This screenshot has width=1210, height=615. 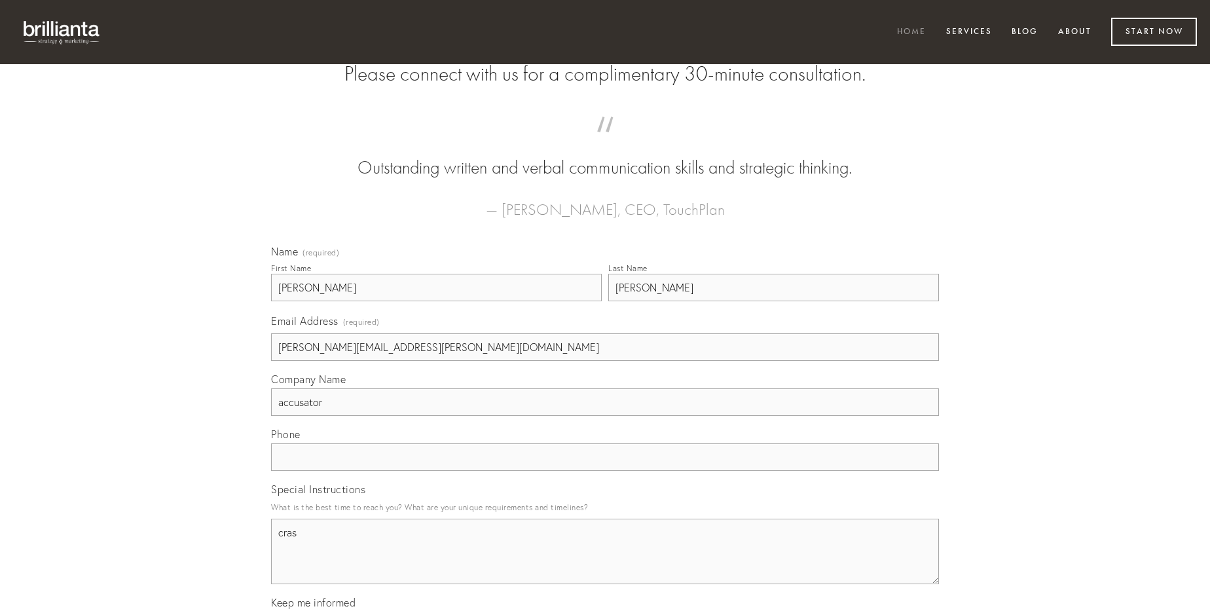 I want to click on a: Home, so click(x=912, y=32).